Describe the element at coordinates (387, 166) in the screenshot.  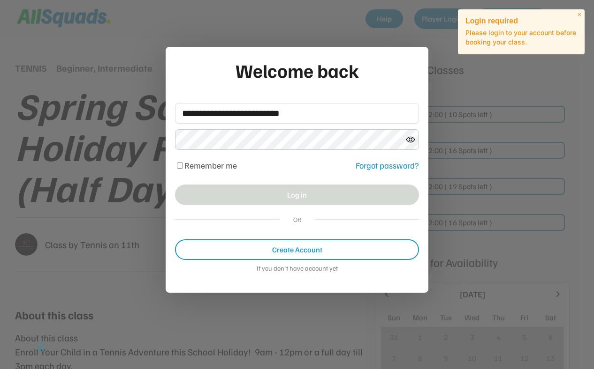
I see `div: Forgot password?` at that location.